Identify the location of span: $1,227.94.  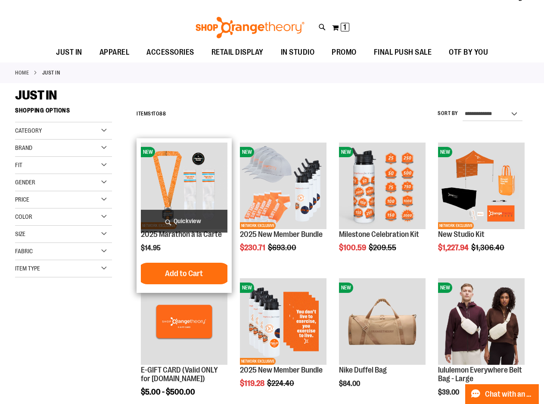
(454, 248).